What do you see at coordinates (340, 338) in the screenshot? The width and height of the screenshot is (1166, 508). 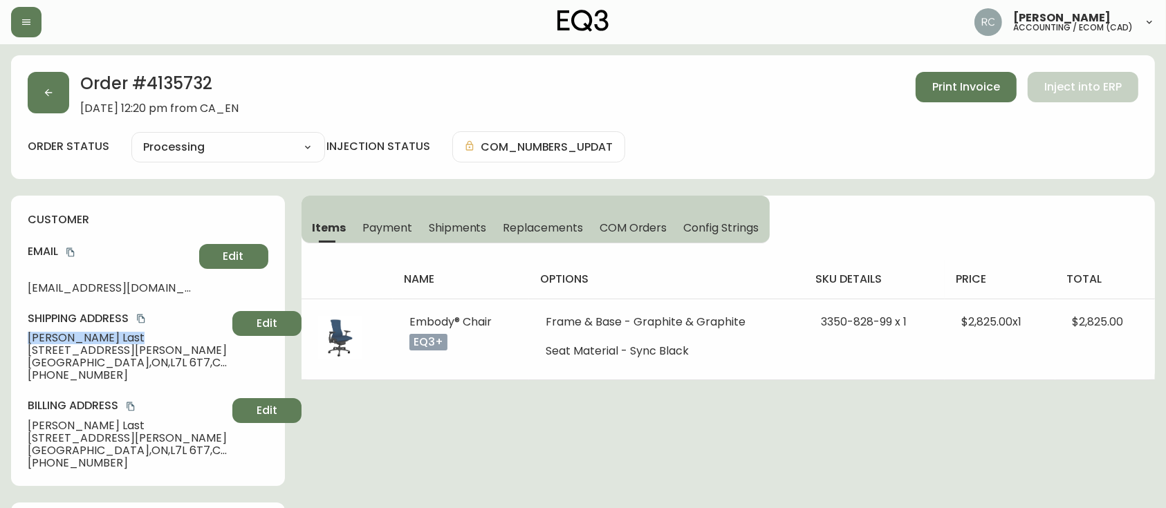 I see `img: 6b22bf80-d8b9-4fbb-a8a1-6d36faa9d467Optional[3350-828-993-LP.jpg].jpg` at bounding box center [340, 338].